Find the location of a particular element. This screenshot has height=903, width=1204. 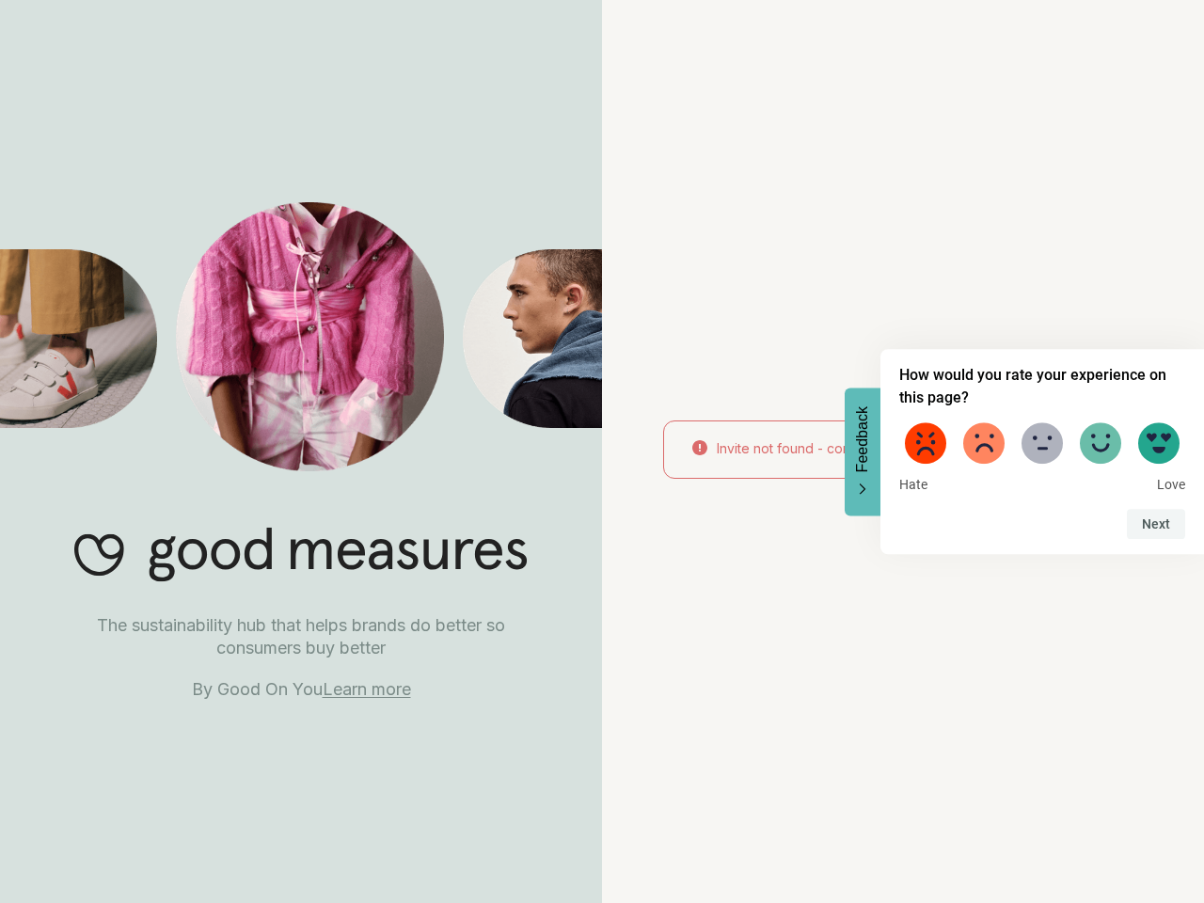

div: Invite not found - contact the person who invited you to resolve is located at coordinates (915, 450).